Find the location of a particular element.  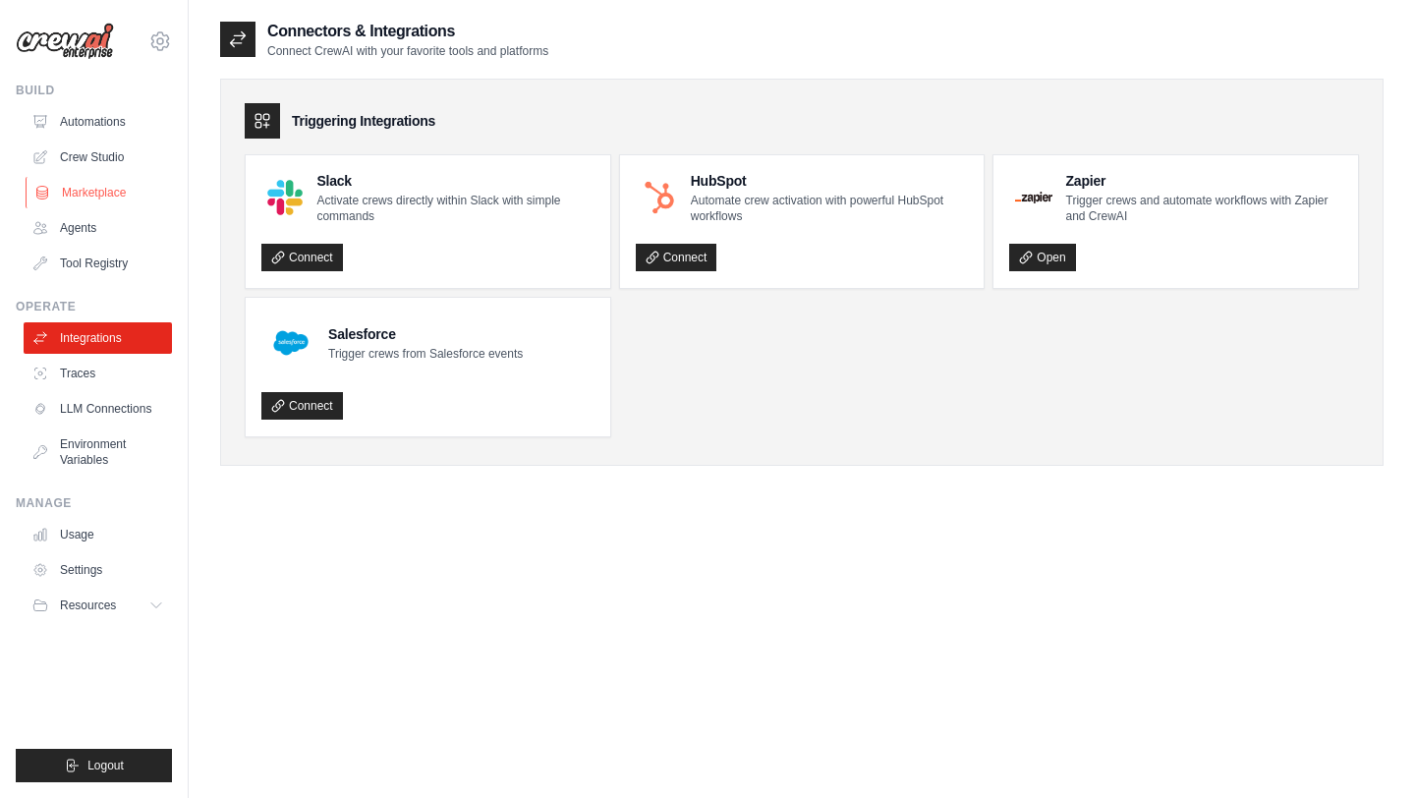

p: Activate crews directly within Slack with simple commands is located at coordinates (455, 208).